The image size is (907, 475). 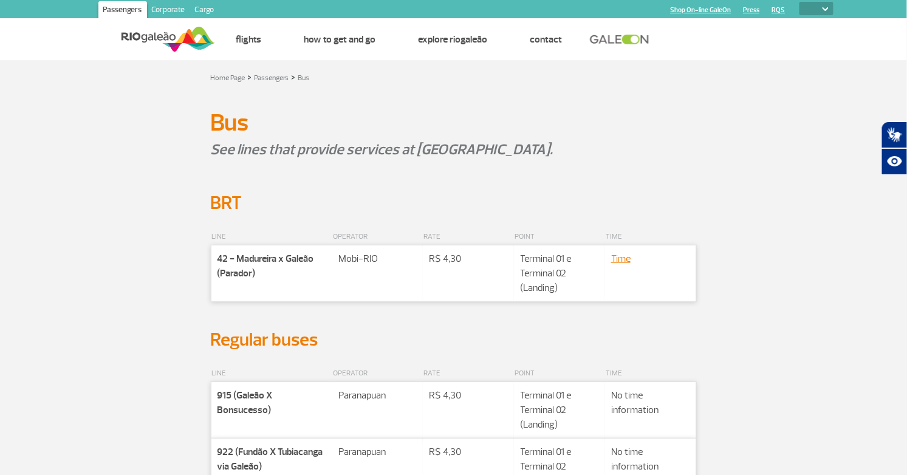 I want to click on a: Shop On-line GaleOn, so click(x=701, y=10).